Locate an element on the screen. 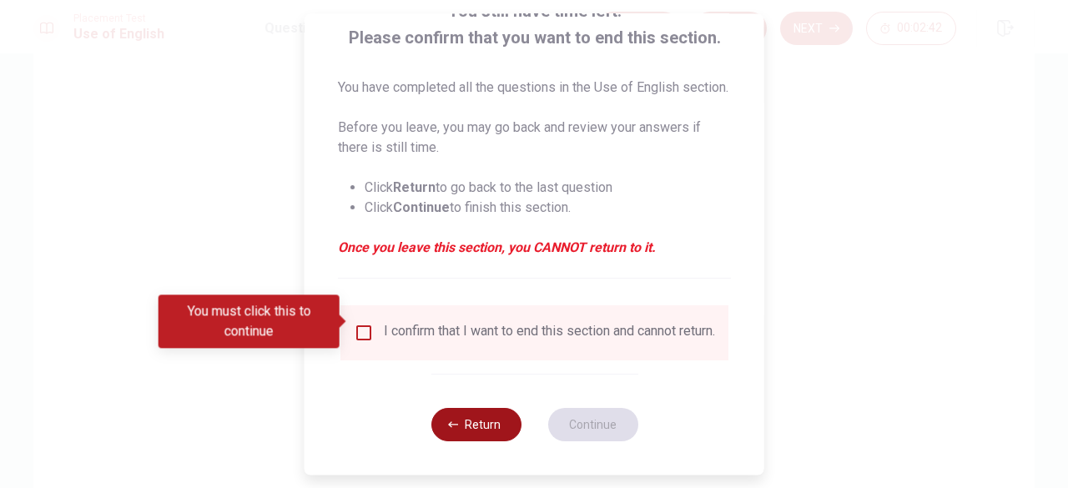 The image size is (1068, 488). li: Click to go back to the last question is located at coordinates (547, 188).